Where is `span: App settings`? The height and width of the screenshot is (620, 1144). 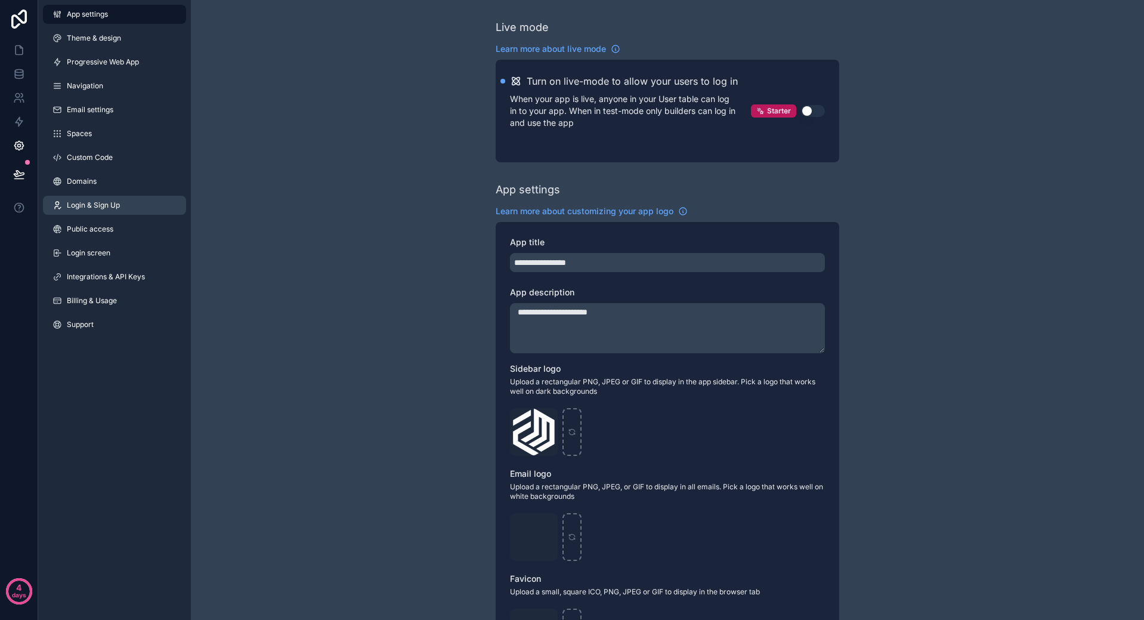
span: App settings is located at coordinates (87, 14).